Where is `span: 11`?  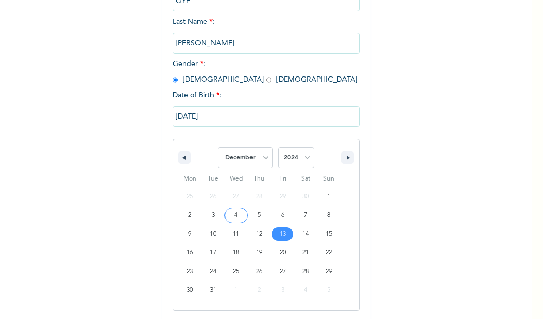 span: 11 is located at coordinates (236, 234).